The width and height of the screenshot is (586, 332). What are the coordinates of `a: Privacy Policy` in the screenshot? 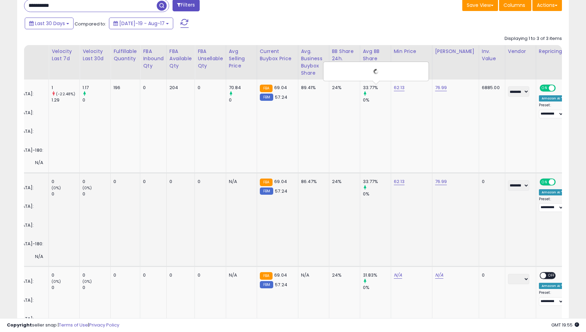 It's located at (104, 324).